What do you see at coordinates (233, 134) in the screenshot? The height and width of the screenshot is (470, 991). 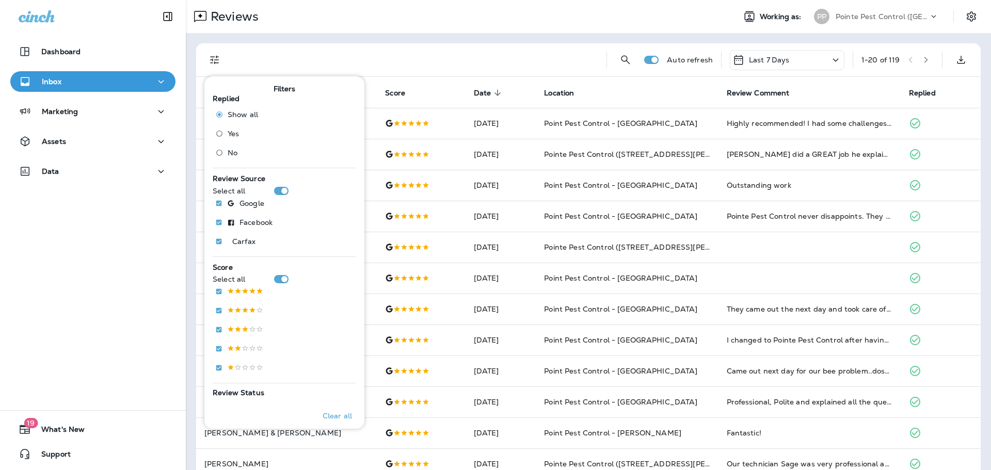 I see `span: Yes` at bounding box center [233, 134].